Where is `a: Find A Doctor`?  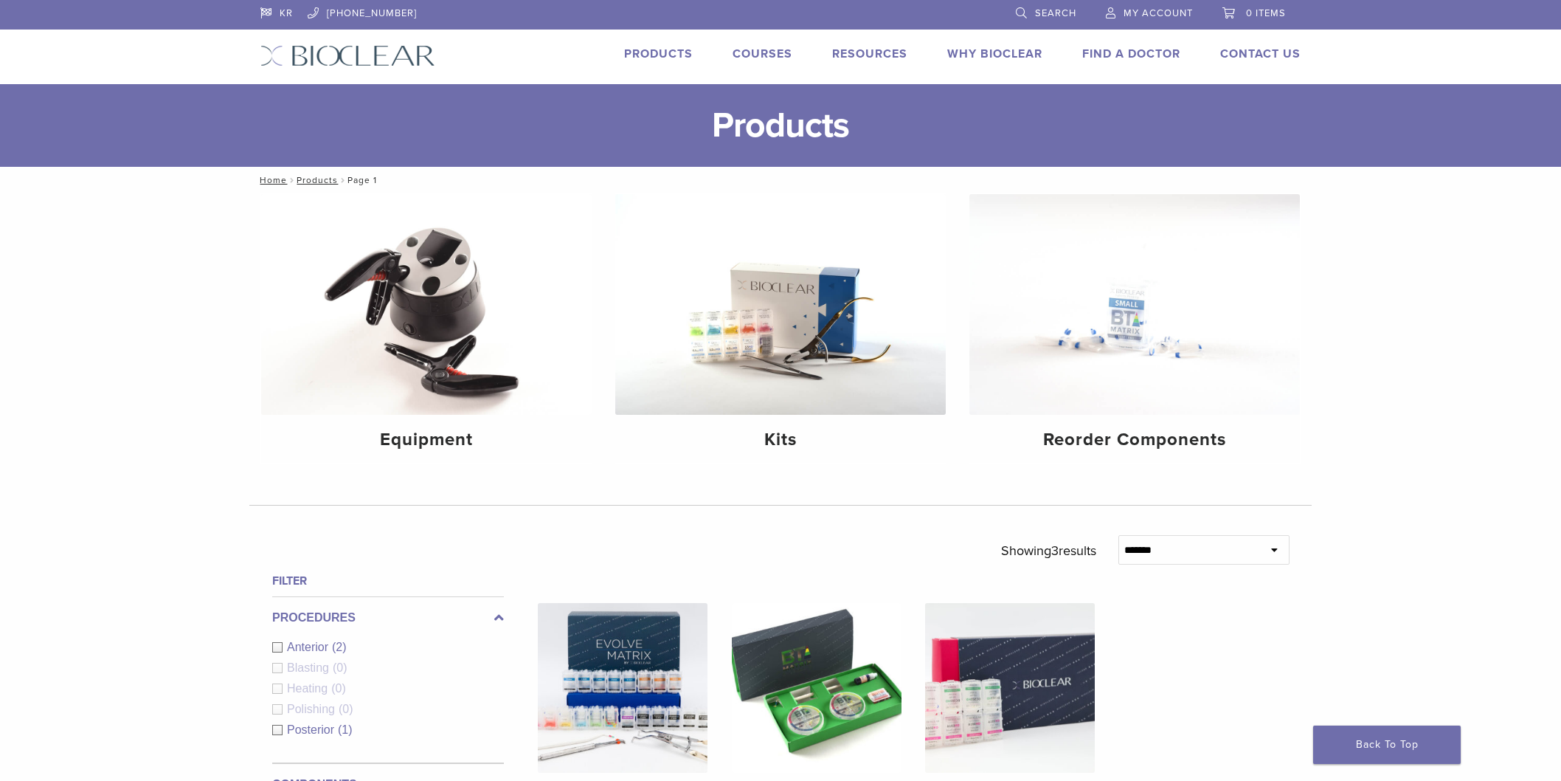
a: Find A Doctor is located at coordinates (1131, 54).